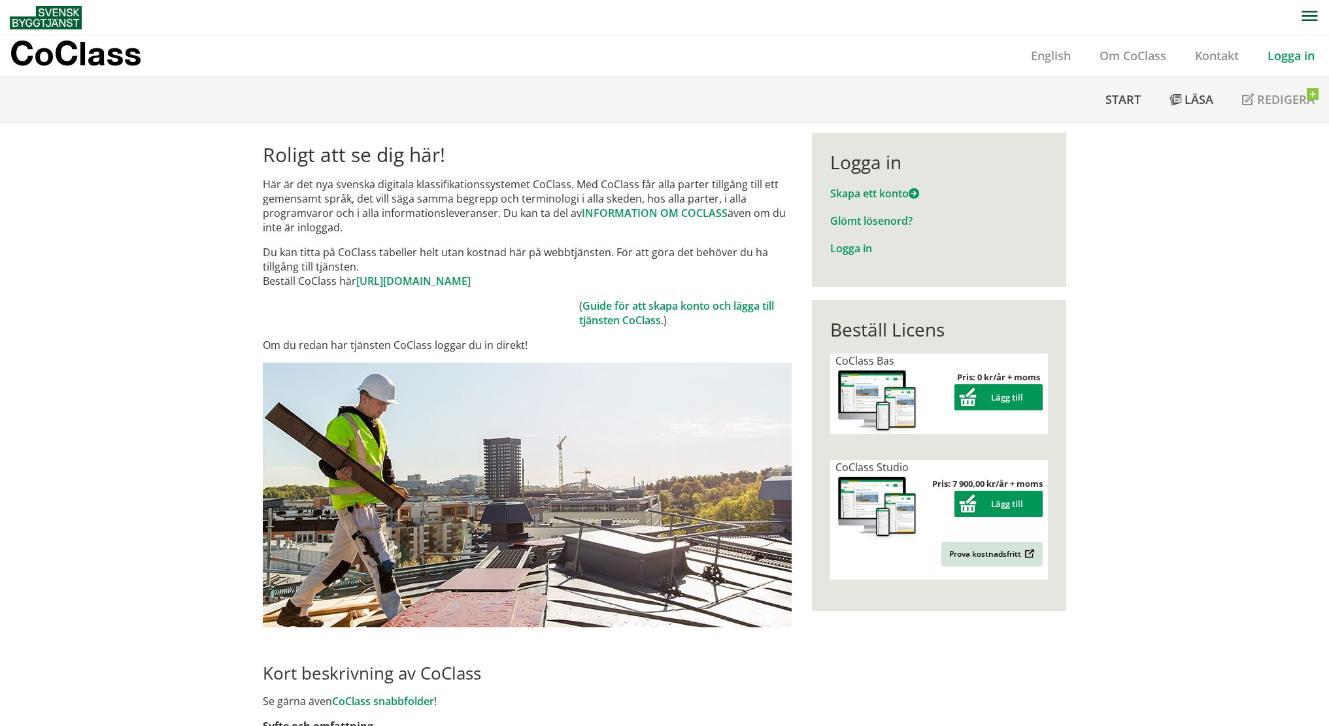 The image size is (1329, 726). Describe the element at coordinates (527, 267) in the screenshot. I see `p: Du kan titta på CoClass tabeller helt utan kostnad här på webbtjänsten. För att göra det behöver ...` at that location.